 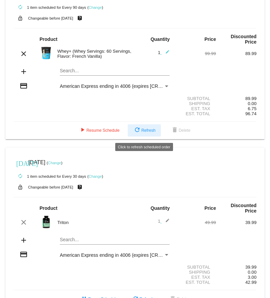 What do you see at coordinates (144, 130) in the screenshot?
I see `span: Refresh` at bounding box center [144, 130].